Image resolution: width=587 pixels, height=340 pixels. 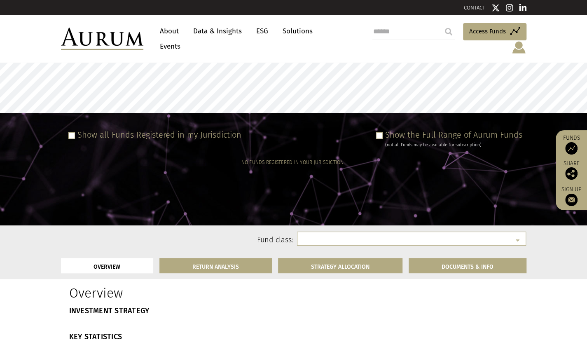 I want to click on a: Sign up, so click(x=571, y=196).